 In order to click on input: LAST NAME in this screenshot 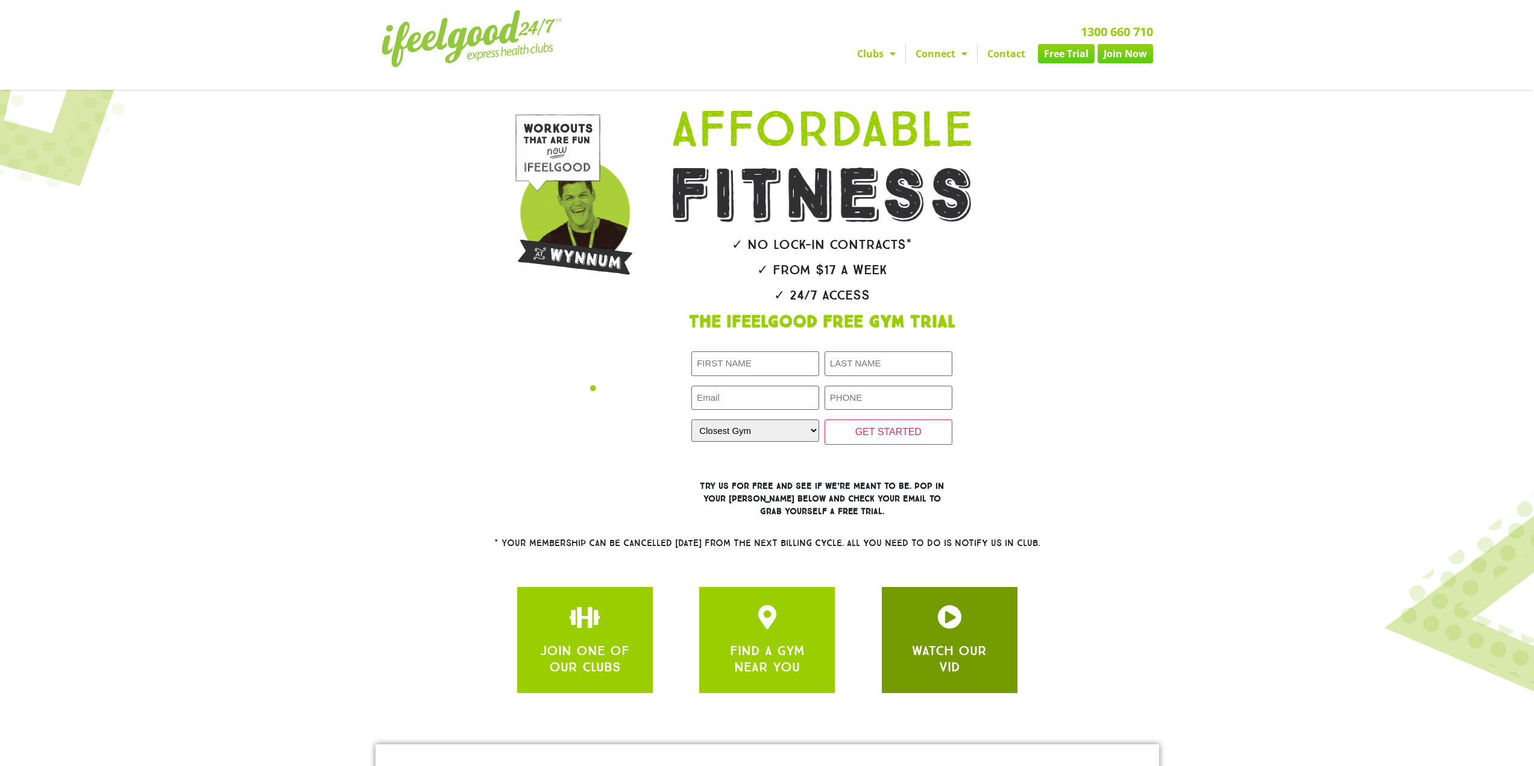, I will do `click(889, 364)`.